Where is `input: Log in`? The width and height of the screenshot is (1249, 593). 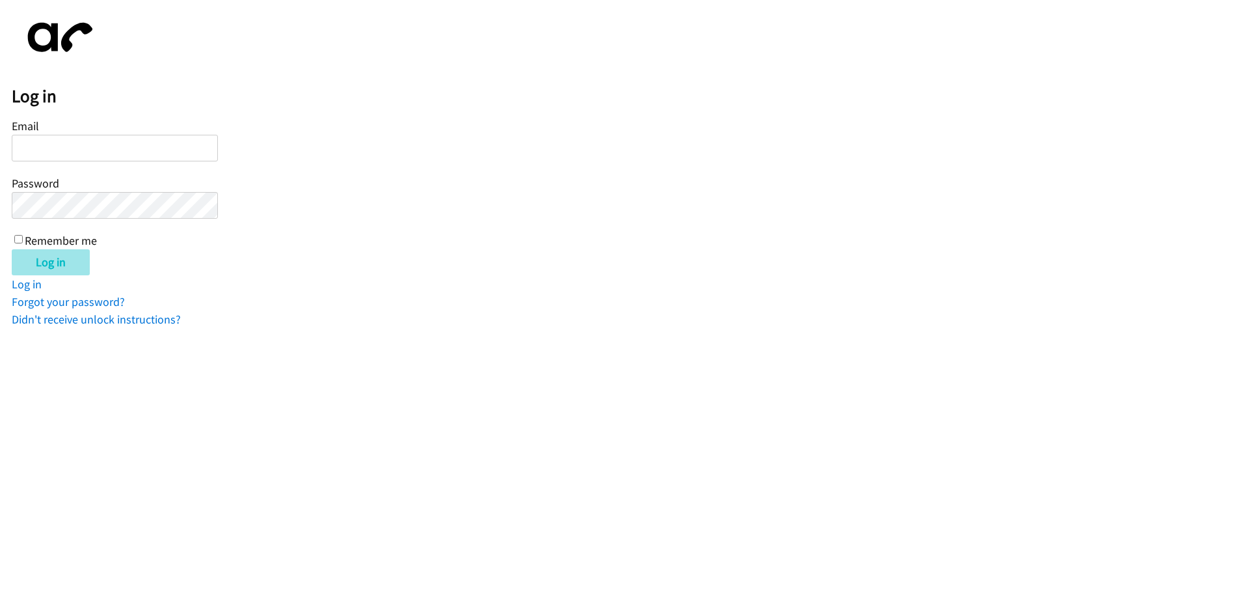 input: Log in is located at coordinates (51, 262).